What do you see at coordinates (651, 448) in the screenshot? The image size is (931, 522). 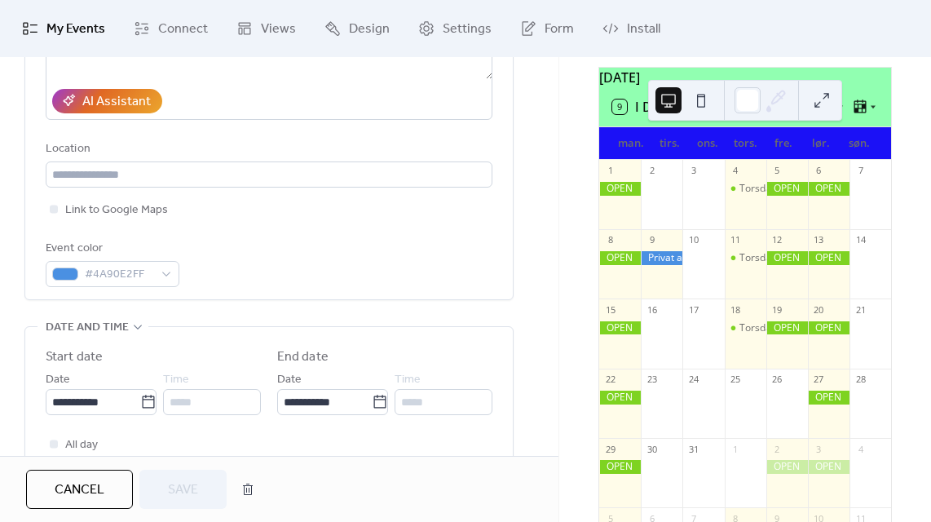 I see `div: 30` at bounding box center [651, 448].